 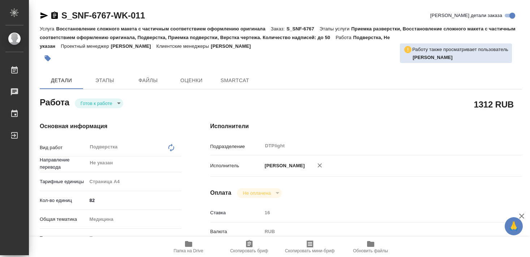 What do you see at coordinates (86, 46) in the screenshot?
I see `p: Проектный менеджер` at bounding box center [86, 46].